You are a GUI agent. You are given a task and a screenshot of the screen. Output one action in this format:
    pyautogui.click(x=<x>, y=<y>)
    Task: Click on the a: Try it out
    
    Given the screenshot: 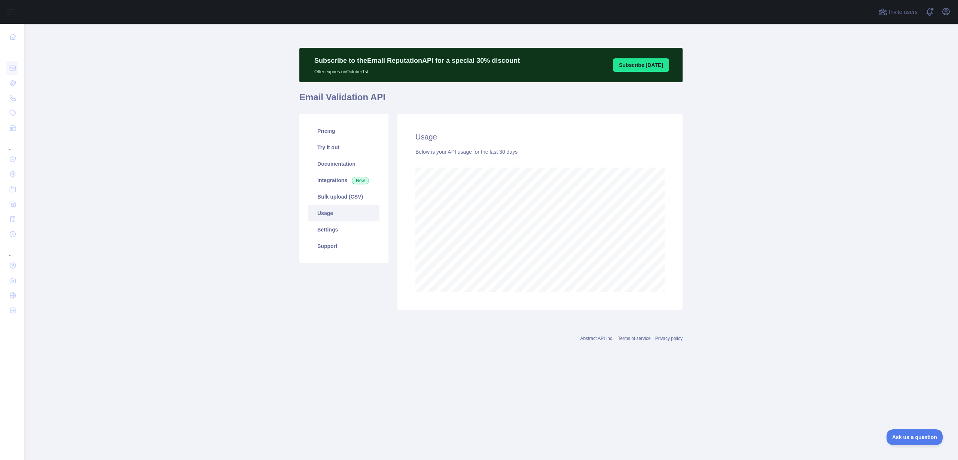 What is the action you would take?
    pyautogui.click(x=344, y=147)
    